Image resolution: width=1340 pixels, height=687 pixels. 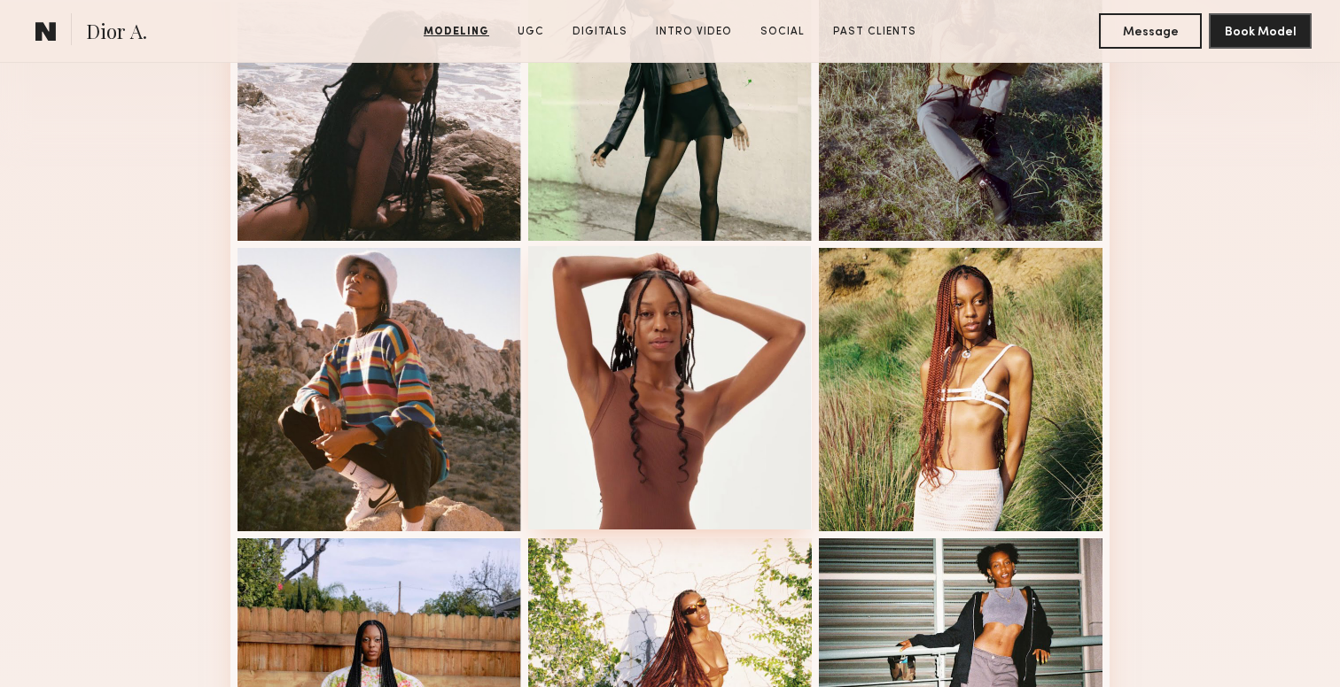 What do you see at coordinates (694, 32) in the screenshot?
I see `a: Intro Video` at bounding box center [694, 32].